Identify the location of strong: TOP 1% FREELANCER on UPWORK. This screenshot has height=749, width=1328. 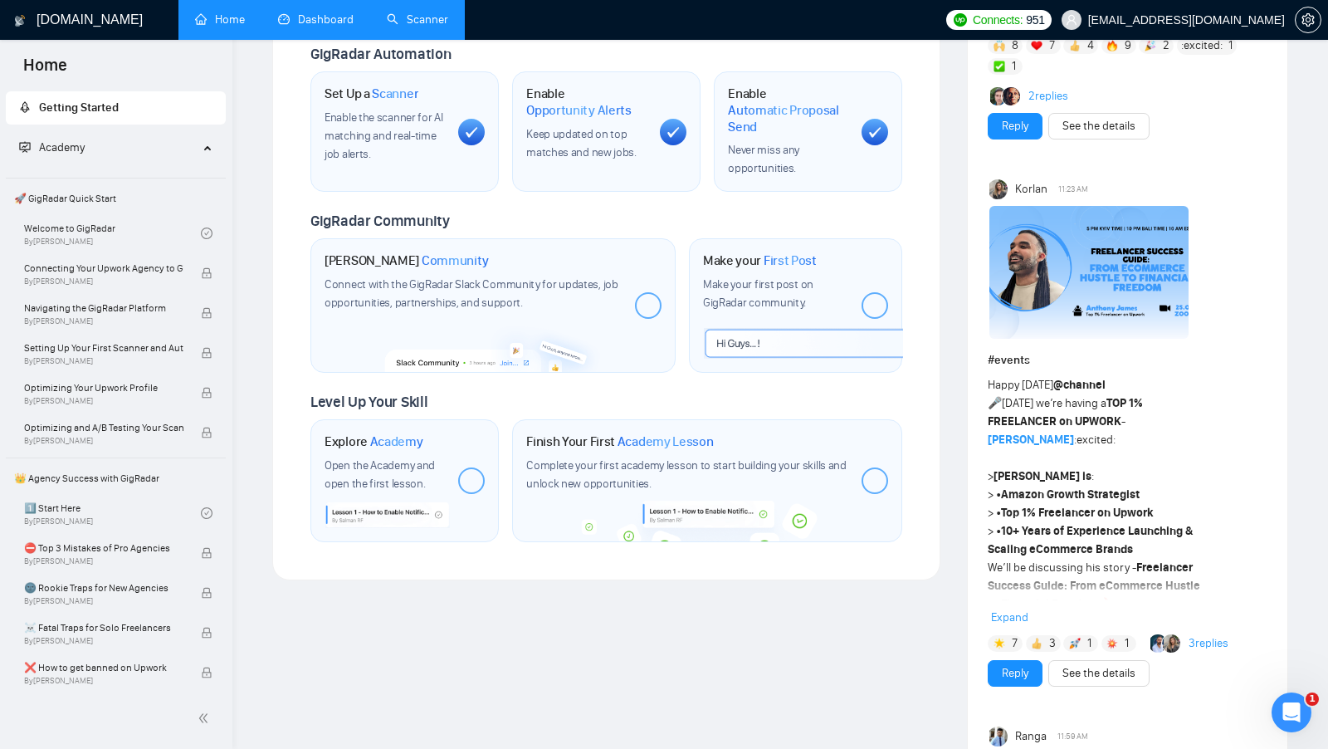
(1065, 412).